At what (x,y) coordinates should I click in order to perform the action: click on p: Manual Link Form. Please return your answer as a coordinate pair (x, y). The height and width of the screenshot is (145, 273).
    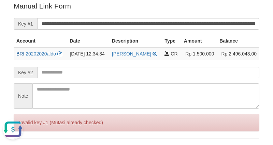
    Looking at the image, I should click on (136, 6).